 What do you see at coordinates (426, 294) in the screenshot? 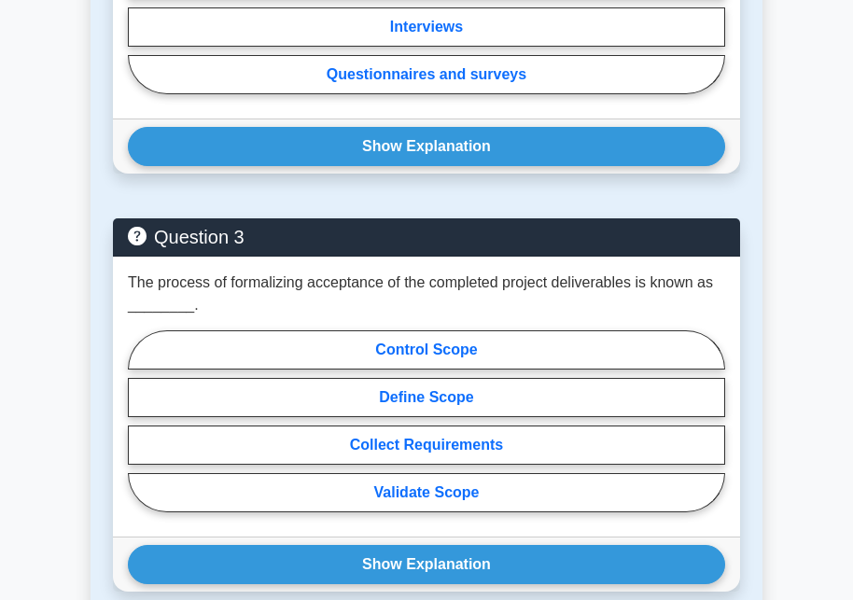
I see `p: The process of formalizing acceptance of the completed project deliverables is known as ________.` at bounding box center [426, 294].